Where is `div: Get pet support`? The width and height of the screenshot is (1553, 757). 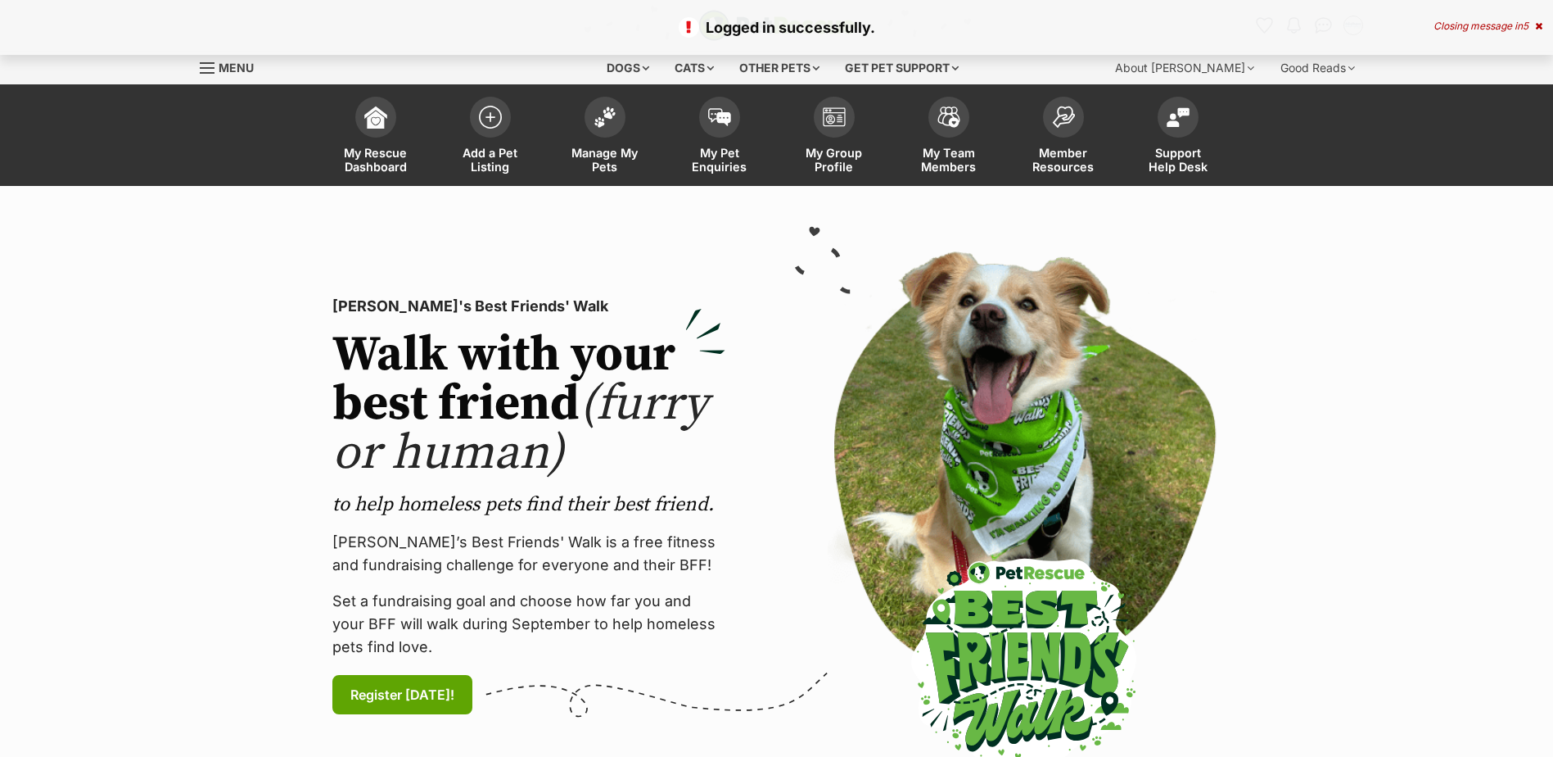
div: Get pet support is located at coordinates (902, 68).